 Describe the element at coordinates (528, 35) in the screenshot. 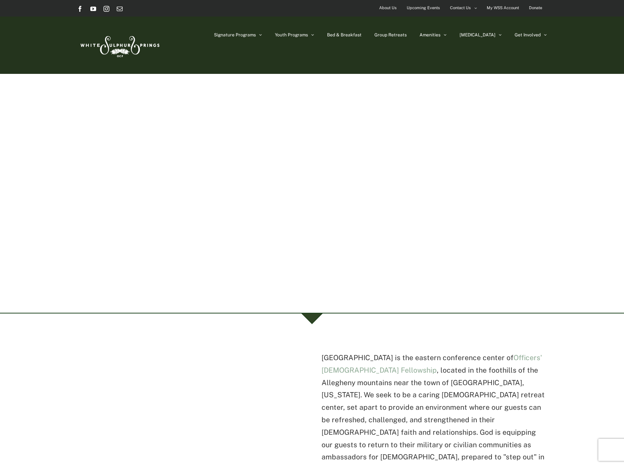

I see `span: Get Involved` at that location.